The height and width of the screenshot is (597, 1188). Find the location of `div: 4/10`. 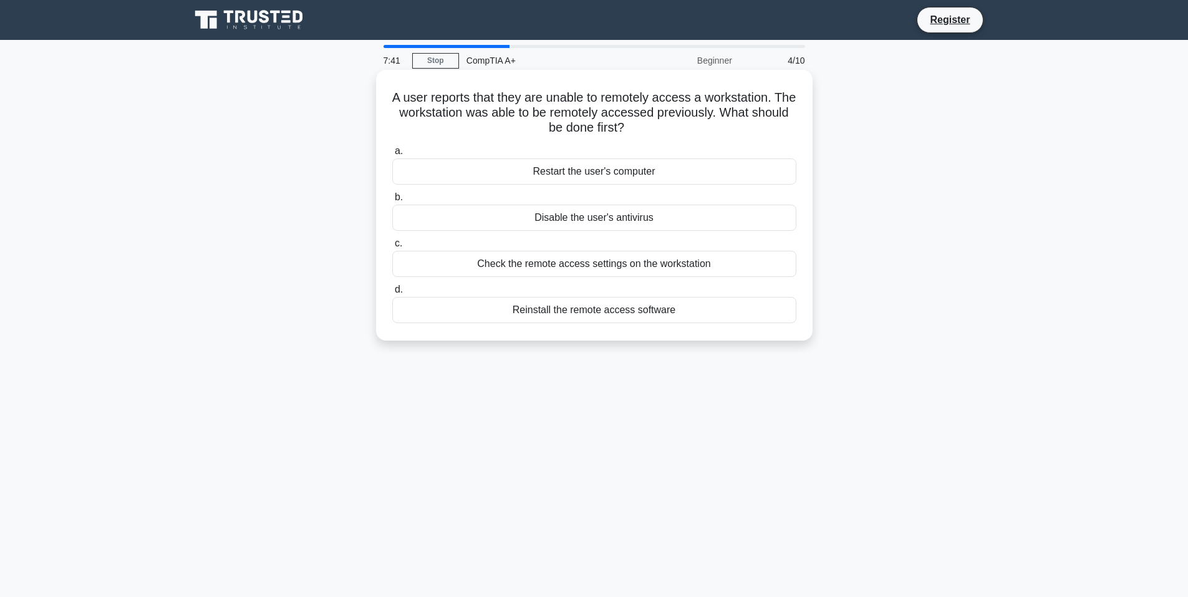

div: 4/10 is located at coordinates (776, 60).